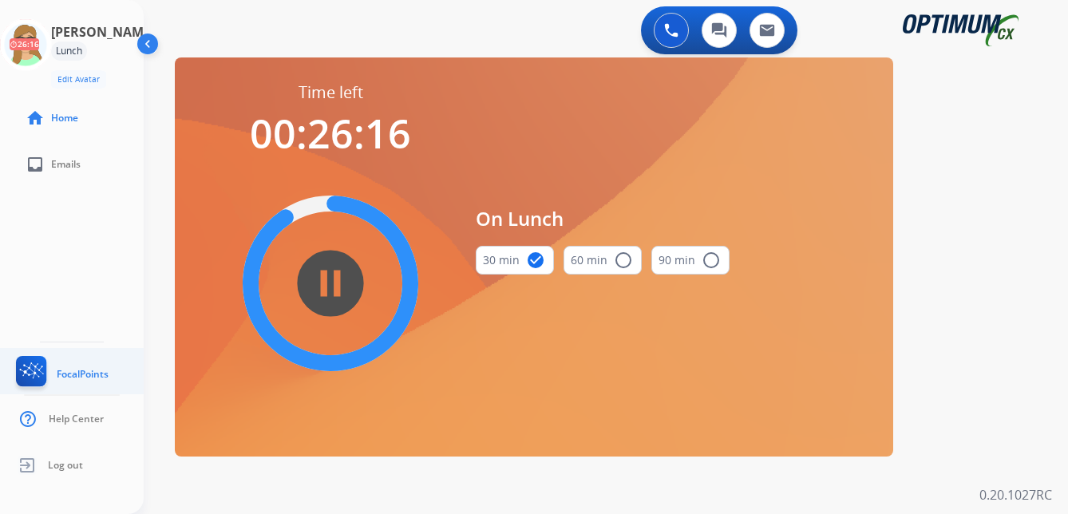 Image resolution: width=1068 pixels, height=514 pixels. I want to click on button: 90 min, so click(691, 260).